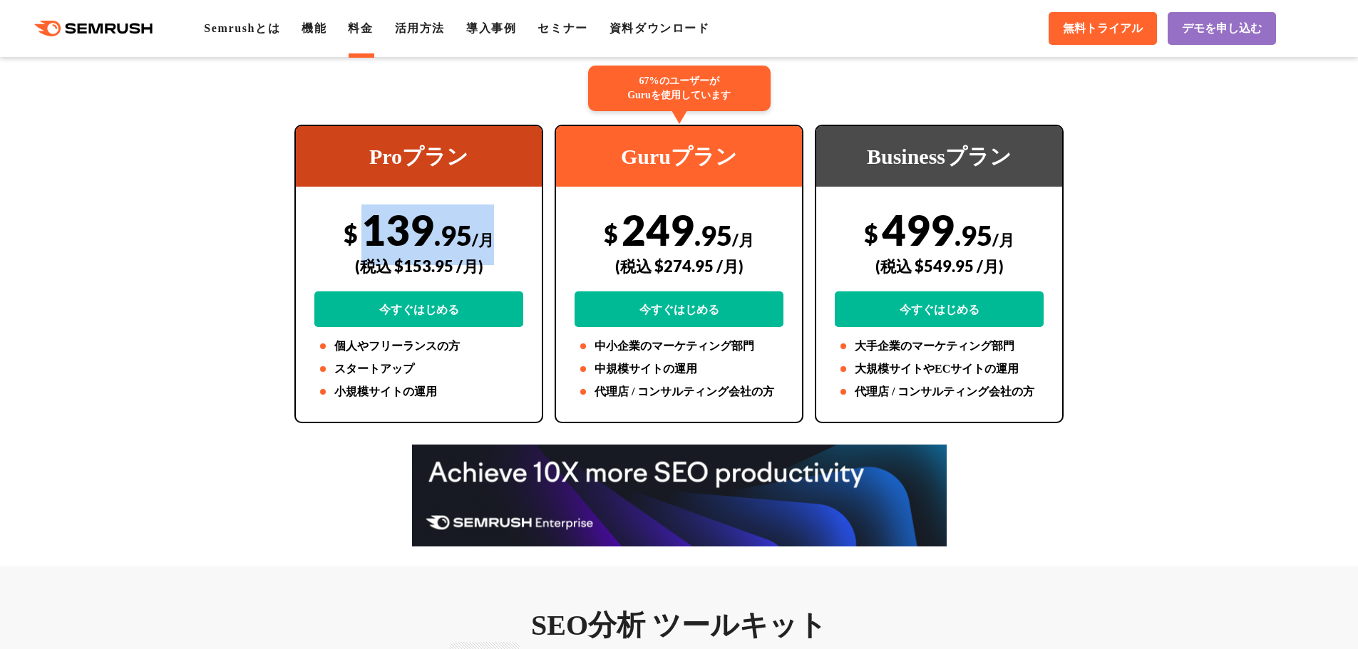 This screenshot has width=1358, height=649. I want to click on div: Businessプラン, so click(939, 156).